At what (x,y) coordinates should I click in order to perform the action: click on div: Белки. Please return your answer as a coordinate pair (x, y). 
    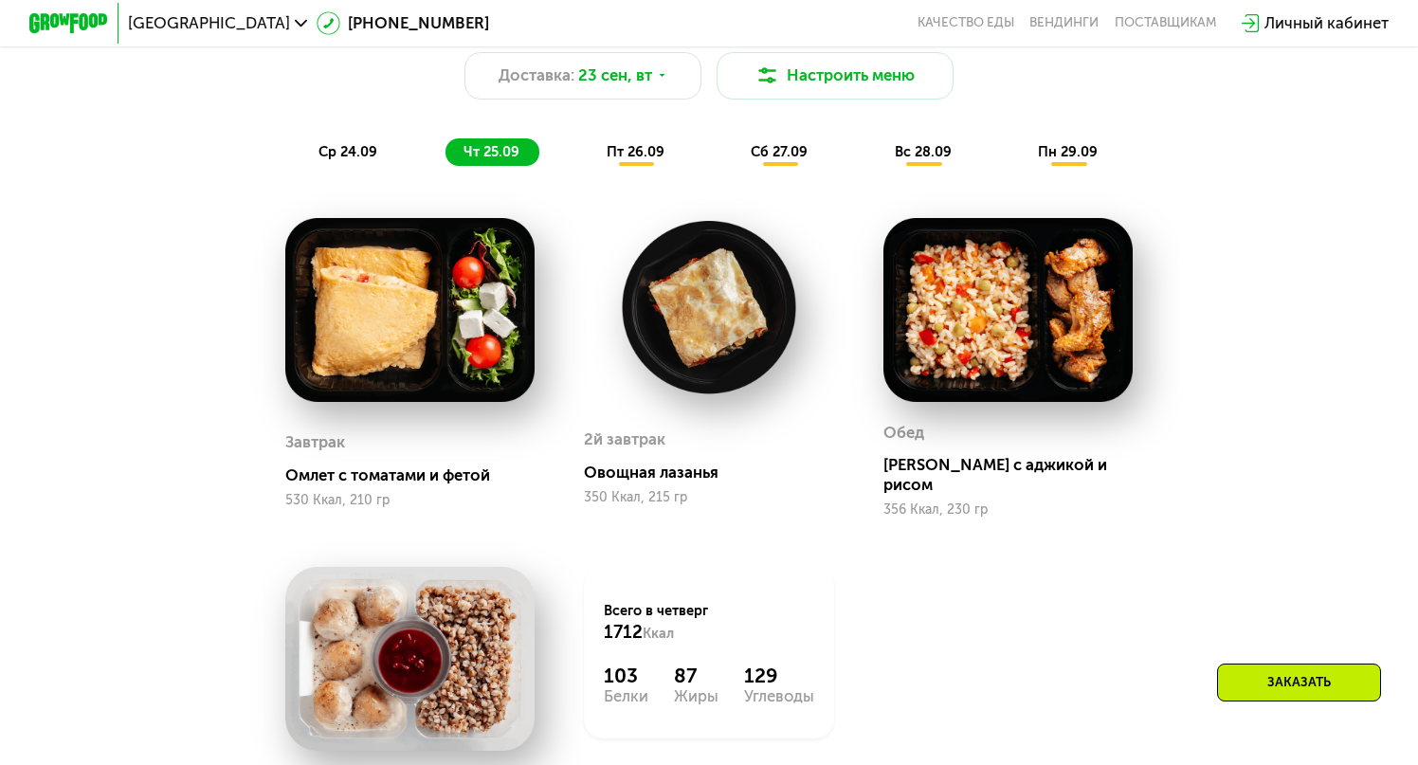
    Looking at the image, I should click on (626, 696).